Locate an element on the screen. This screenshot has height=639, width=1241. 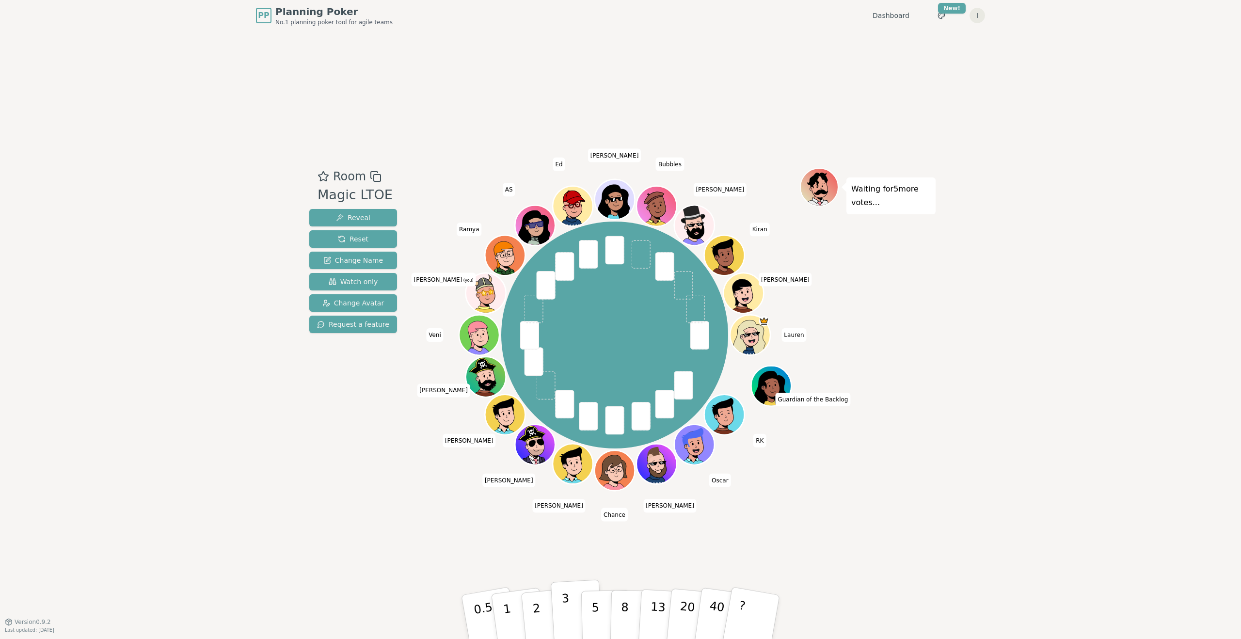
span: I is located at coordinates (977, 16).